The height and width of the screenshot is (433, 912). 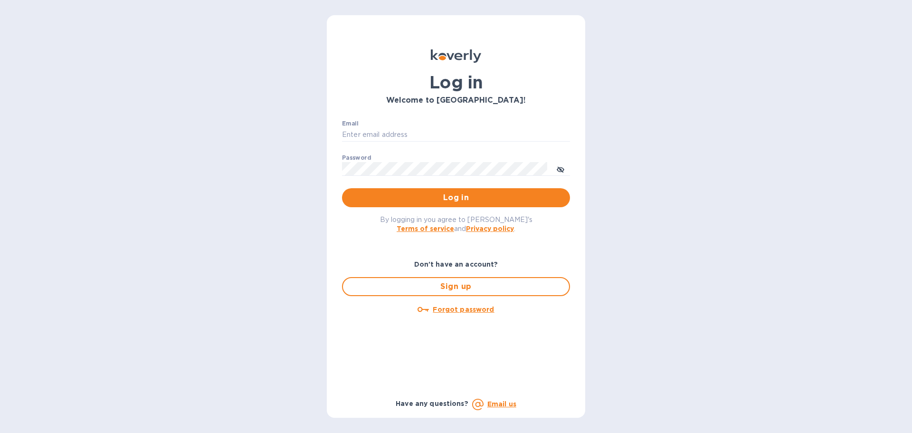 I want to click on button: Log in, so click(x=456, y=198).